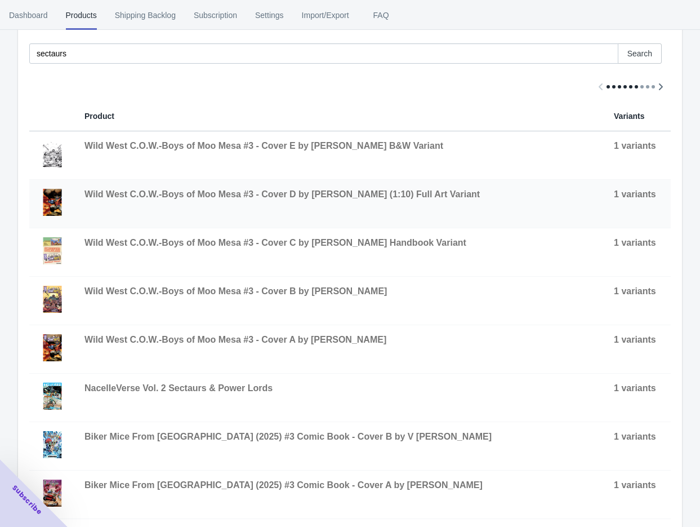 This screenshot has height=527, width=700. What do you see at coordinates (52, 444) in the screenshot?
I see `img: biker-mice-from-mars-2025-3-cvr-b-v-ken-marion-bCanvaEdit.png` at bounding box center [52, 444].